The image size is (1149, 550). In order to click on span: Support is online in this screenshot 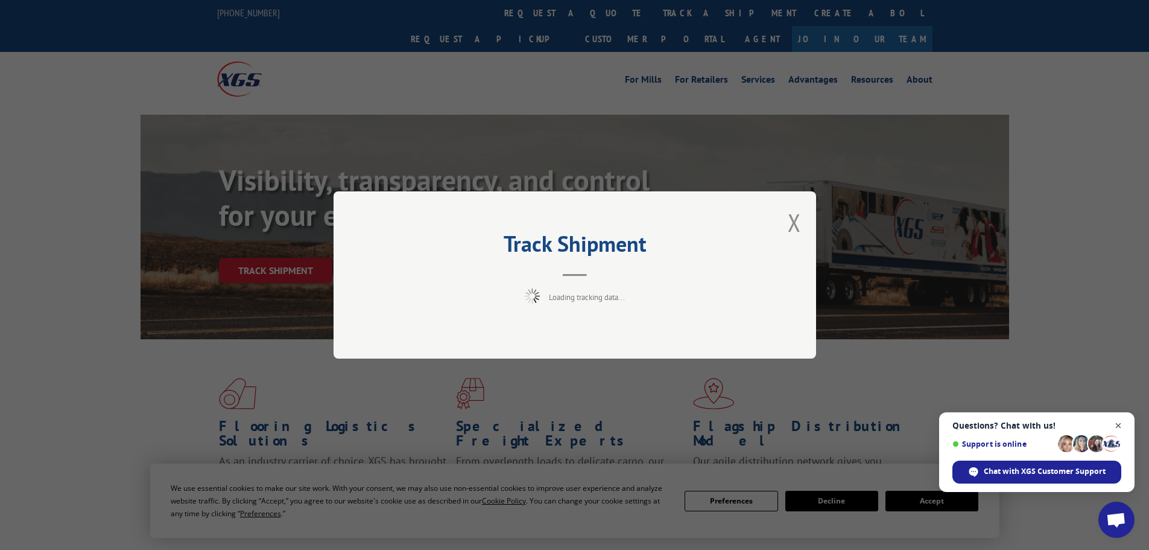, I will do `click(1003, 443)`.